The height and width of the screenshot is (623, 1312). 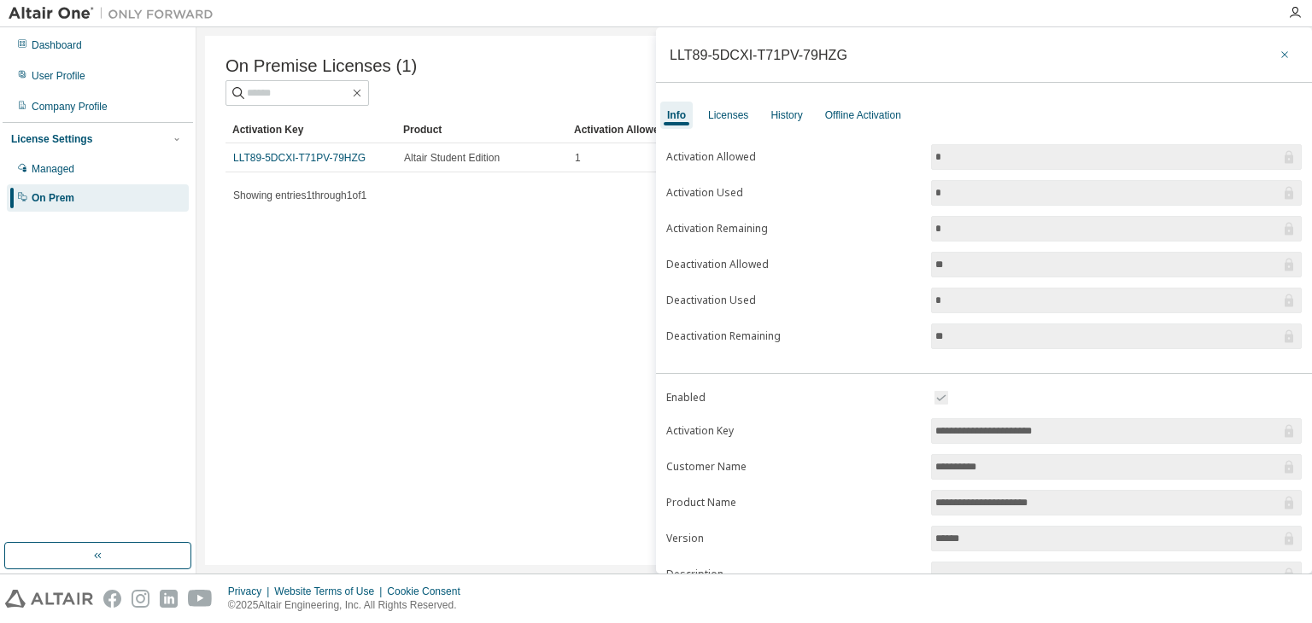 What do you see at coordinates (482, 130) in the screenshot?
I see `div: Product` at bounding box center [482, 130].